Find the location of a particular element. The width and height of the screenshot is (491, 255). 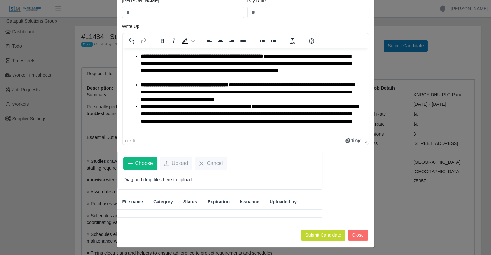

span: Status is located at coordinates (190, 202).